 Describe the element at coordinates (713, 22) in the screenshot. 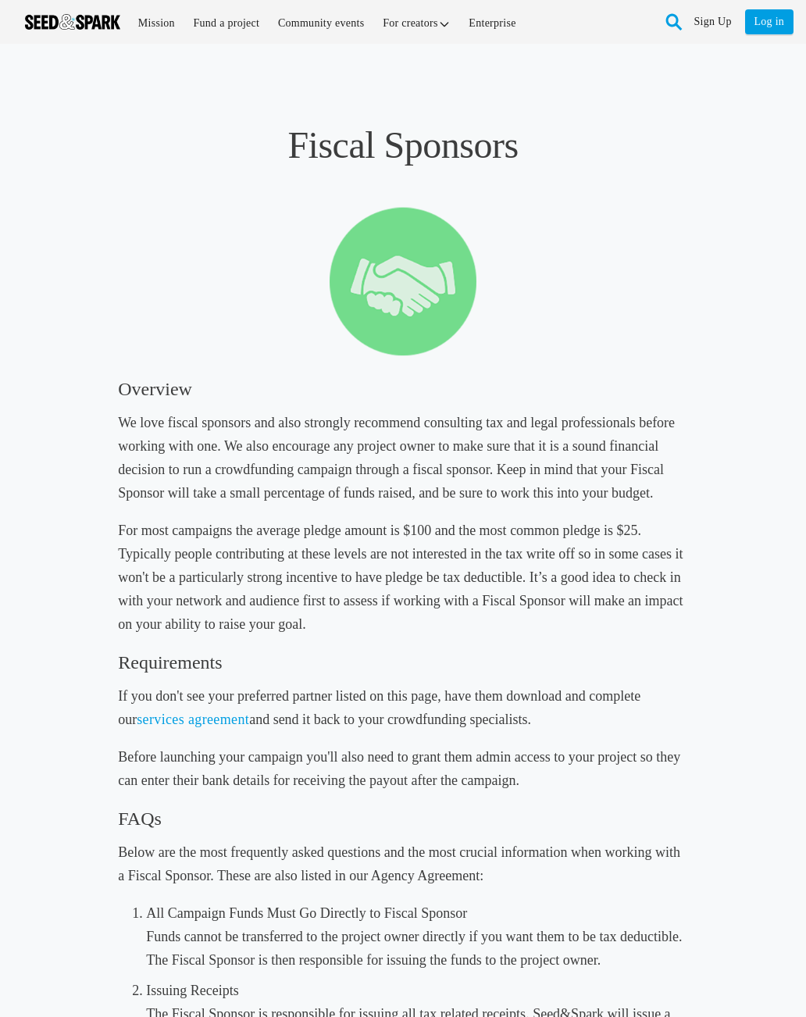

I see `a: Sign Up` at that location.